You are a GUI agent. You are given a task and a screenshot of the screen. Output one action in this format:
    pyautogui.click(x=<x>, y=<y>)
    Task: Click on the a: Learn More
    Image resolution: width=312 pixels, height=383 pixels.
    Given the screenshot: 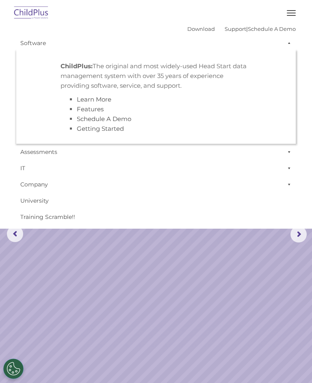 What is the action you would take?
    pyautogui.click(x=94, y=99)
    